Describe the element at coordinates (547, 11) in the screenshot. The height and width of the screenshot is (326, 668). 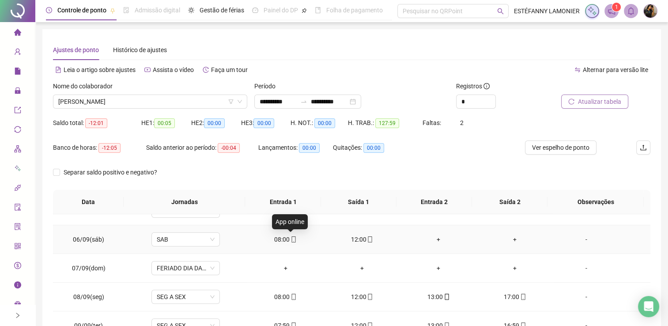
I see `span: ESTÉFANNY LAMONIER` at that location.